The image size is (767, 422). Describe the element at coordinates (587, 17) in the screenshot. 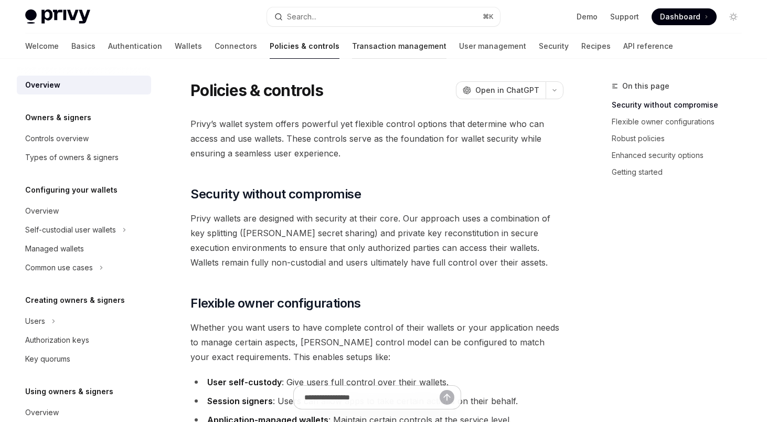

I see `a: Demo` at that location.